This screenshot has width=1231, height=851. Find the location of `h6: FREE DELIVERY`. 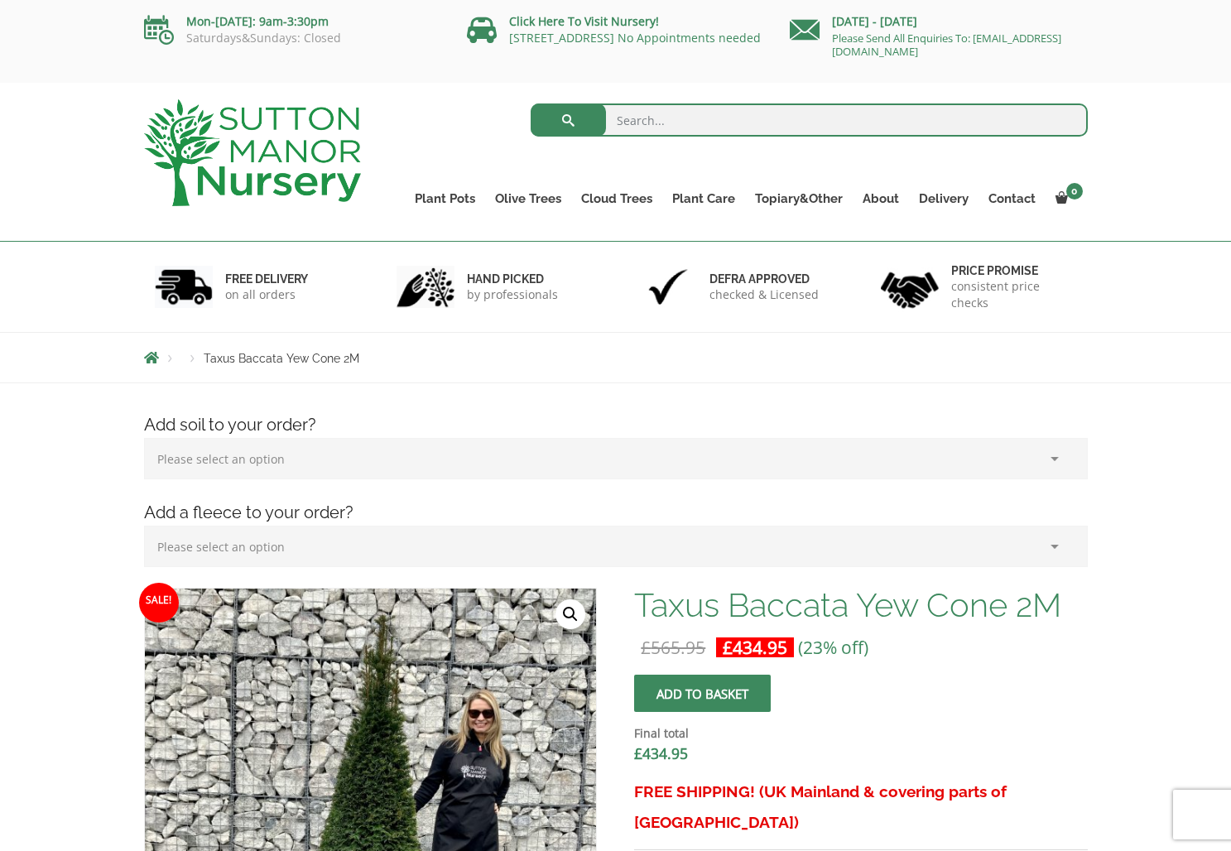

h6: FREE DELIVERY is located at coordinates (267, 279).